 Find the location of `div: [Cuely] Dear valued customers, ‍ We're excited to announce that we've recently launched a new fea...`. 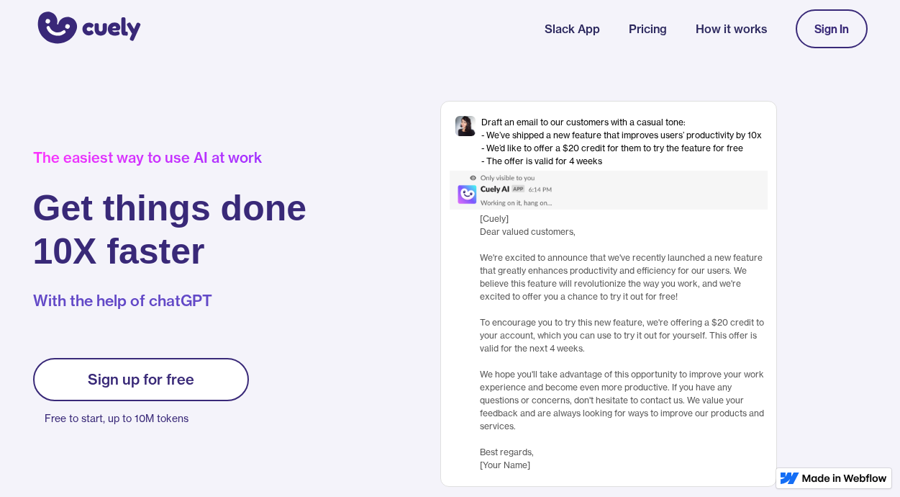

div: [Cuely] Dear valued customers, ‍ We're excited to announce that we've recently launched a new fea... is located at coordinates (624, 342).